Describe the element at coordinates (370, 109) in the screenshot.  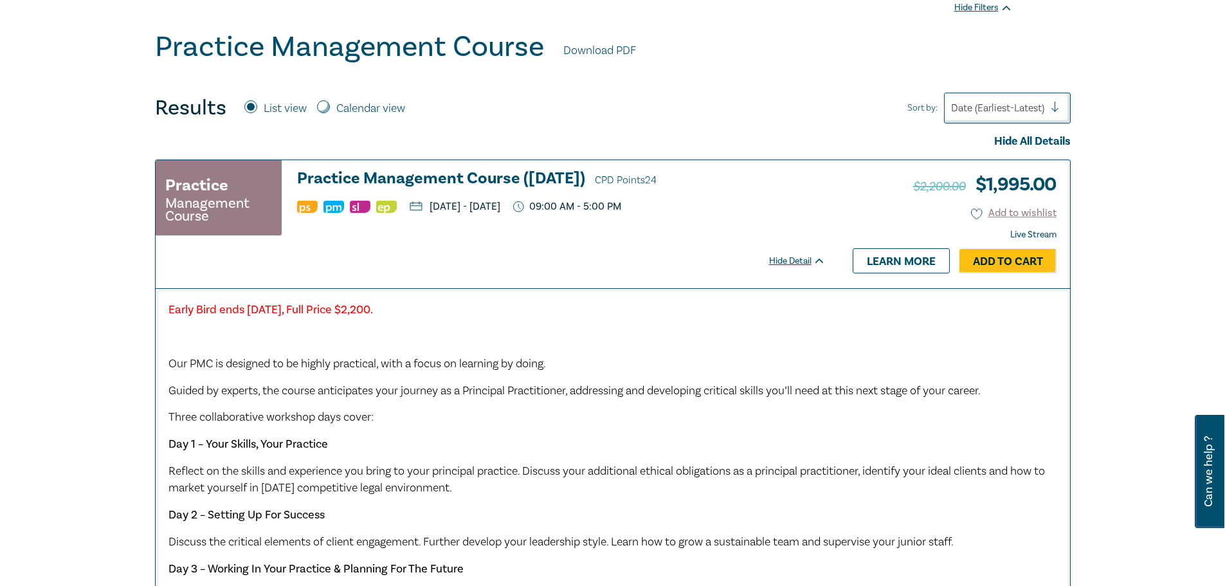
I see `label: Calendar view` at that location.